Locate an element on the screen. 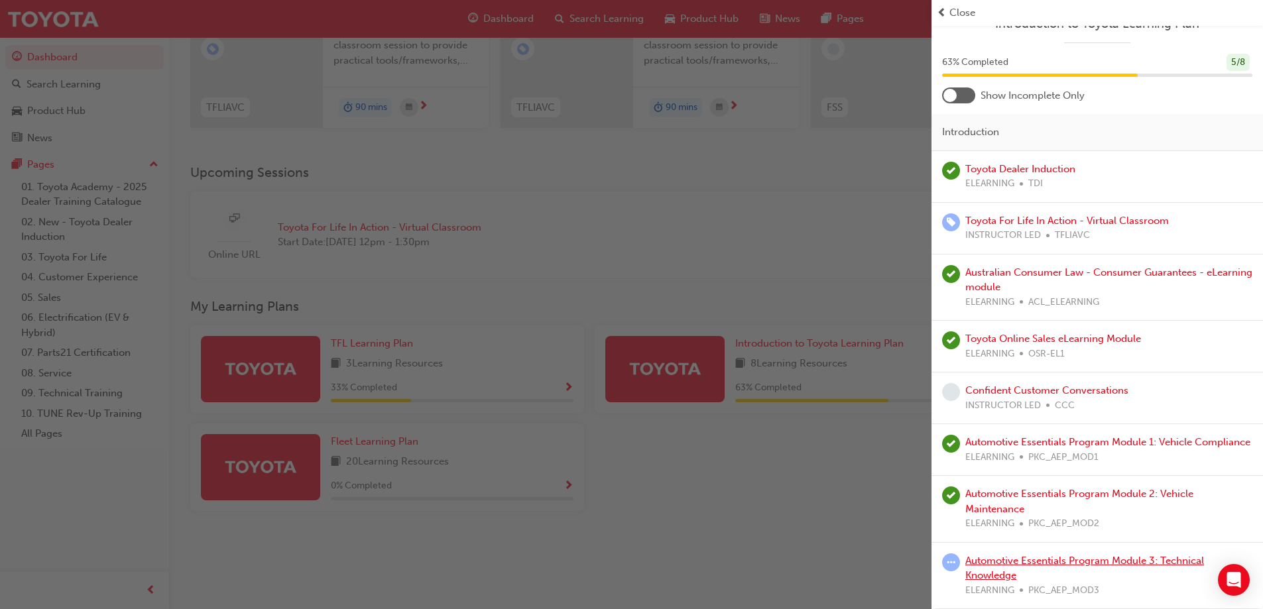 Image resolution: width=1263 pixels, height=609 pixels. span: learningRecordVerb_COMPLETE-icon is located at coordinates (951, 274).